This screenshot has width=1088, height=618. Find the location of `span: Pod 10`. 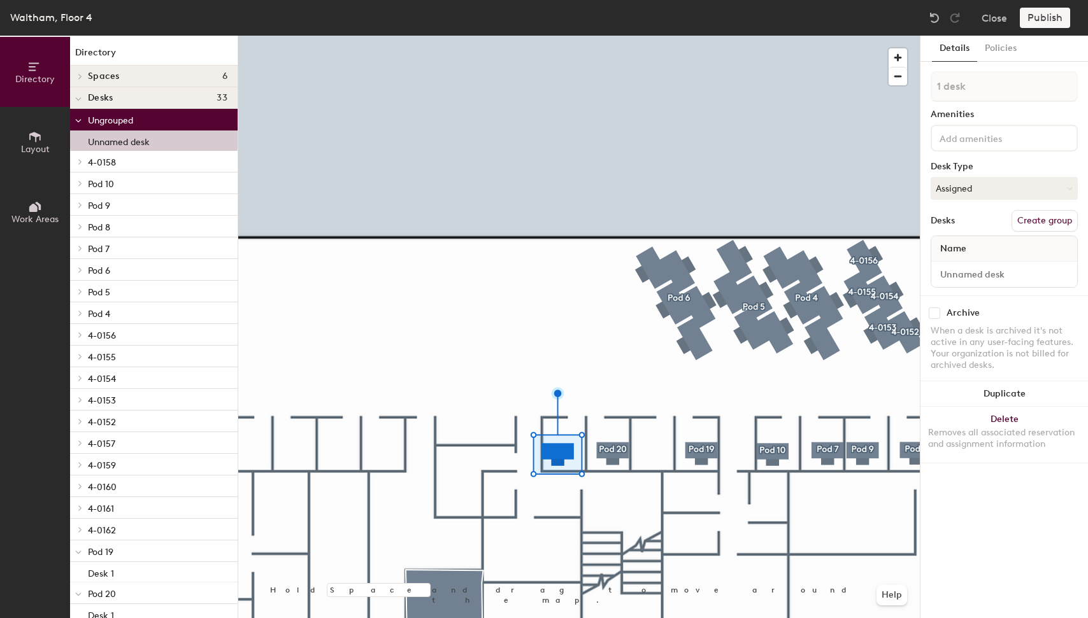

span: Pod 10 is located at coordinates (101, 184).